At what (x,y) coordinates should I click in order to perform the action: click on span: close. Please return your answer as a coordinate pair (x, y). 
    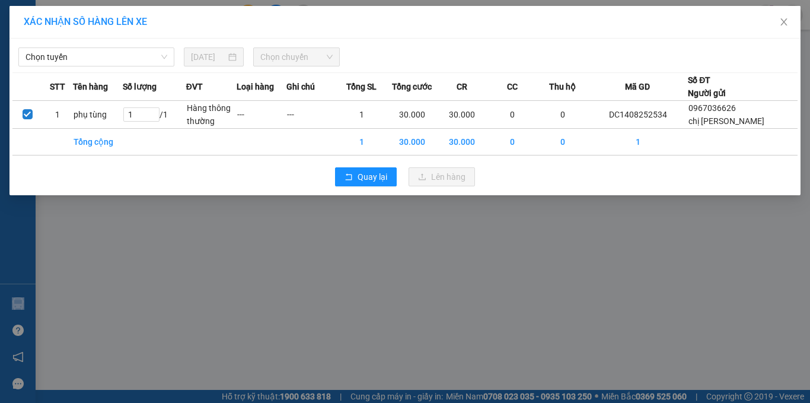
    Looking at the image, I should click on (784, 22).